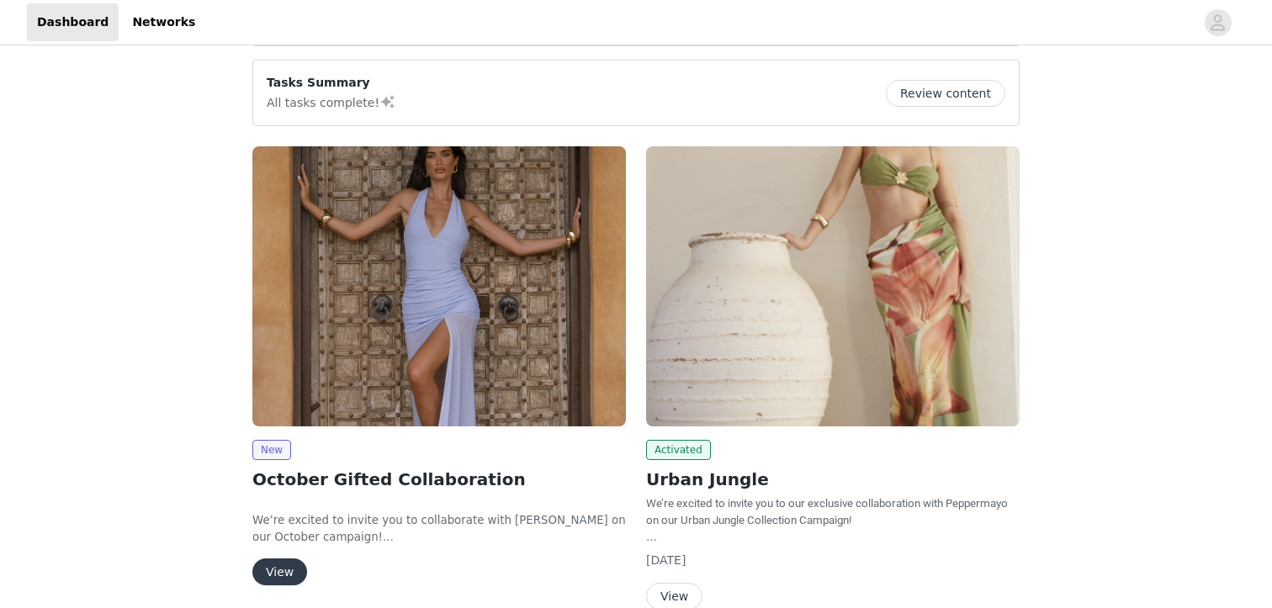 The image size is (1272, 608). Describe the element at coordinates (678, 450) in the screenshot. I see `span: Activated` at that location.